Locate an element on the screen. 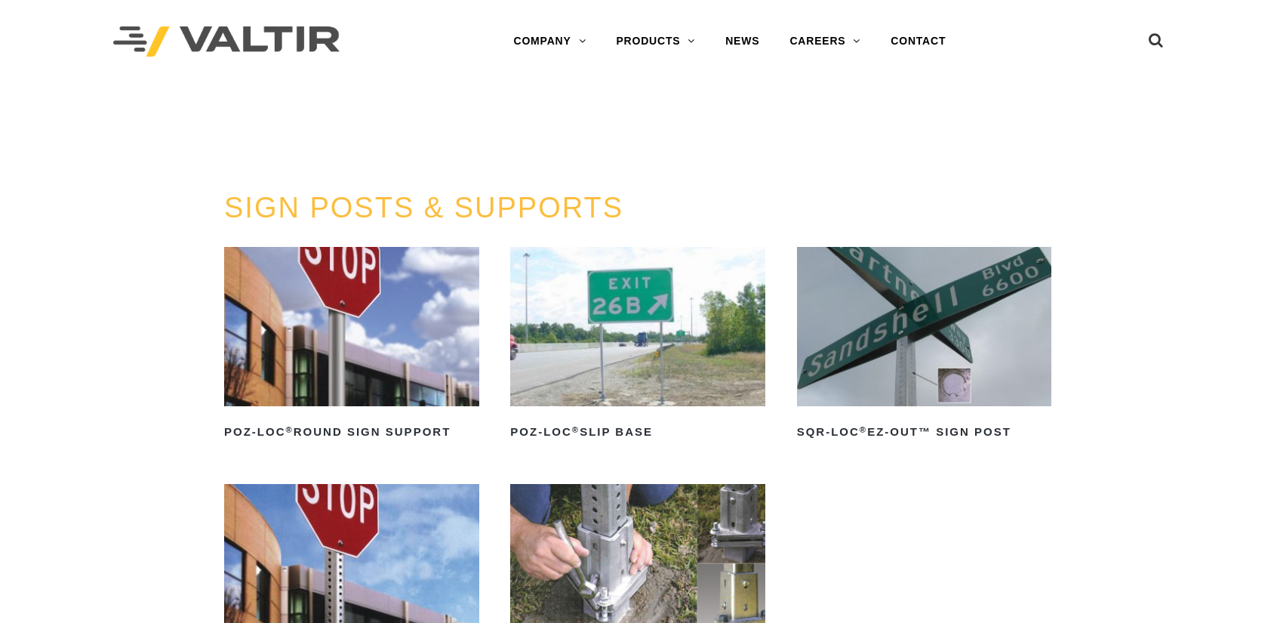 This screenshot has height=623, width=1277. a: CAREERS is located at coordinates (825, 42).